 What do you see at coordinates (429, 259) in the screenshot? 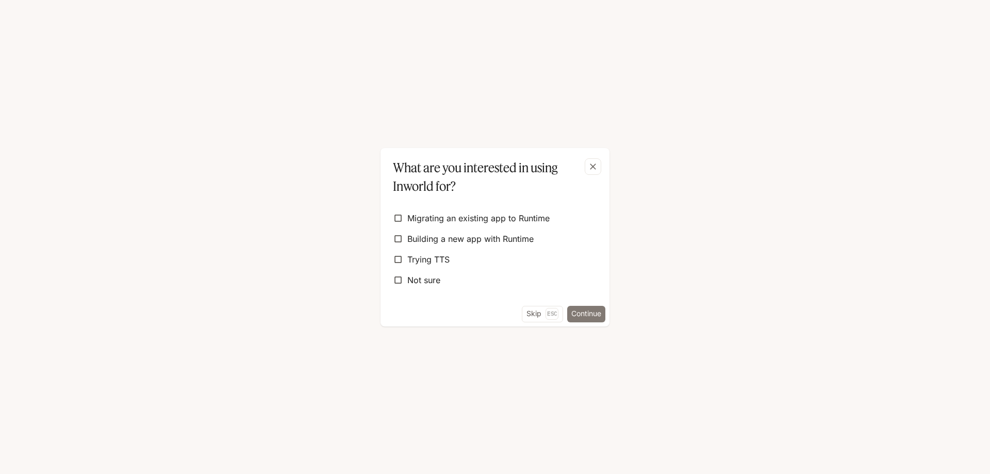
I see `span: Trying TTS` at bounding box center [429, 259].